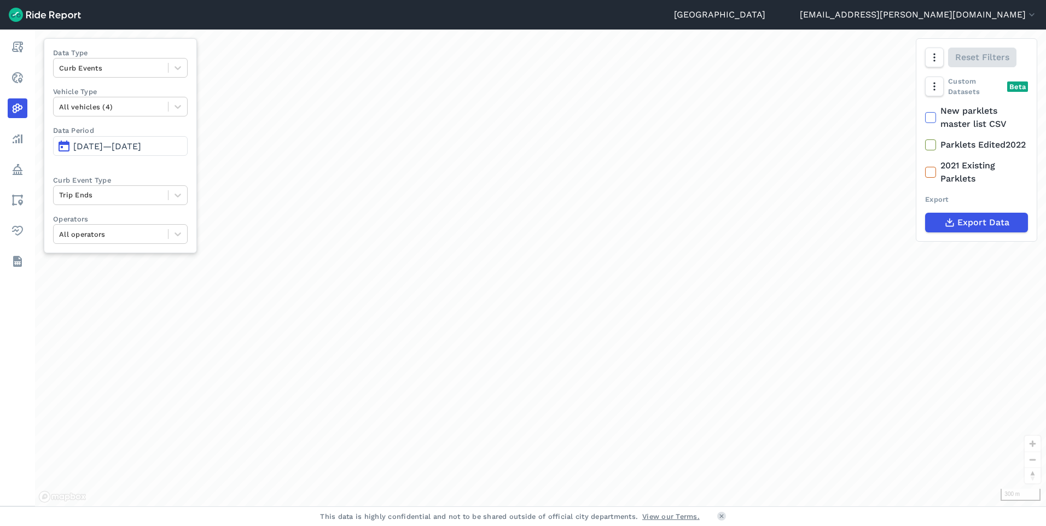  Describe the element at coordinates (18, 108) in the screenshot. I see `a: Heatmaps` at that location.